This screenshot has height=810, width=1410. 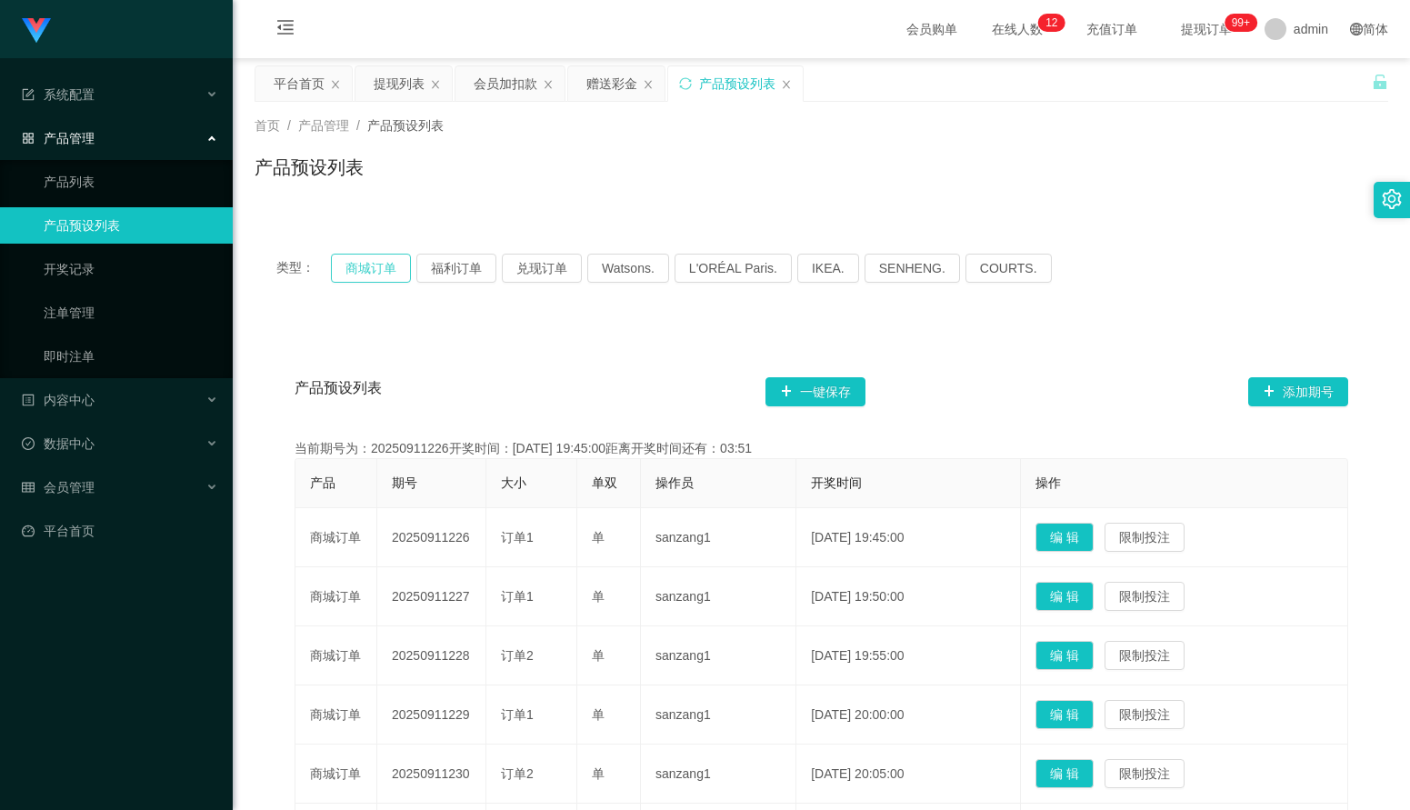 What do you see at coordinates (58, 487) in the screenshot?
I see `span: 会员管理` at bounding box center [58, 487].